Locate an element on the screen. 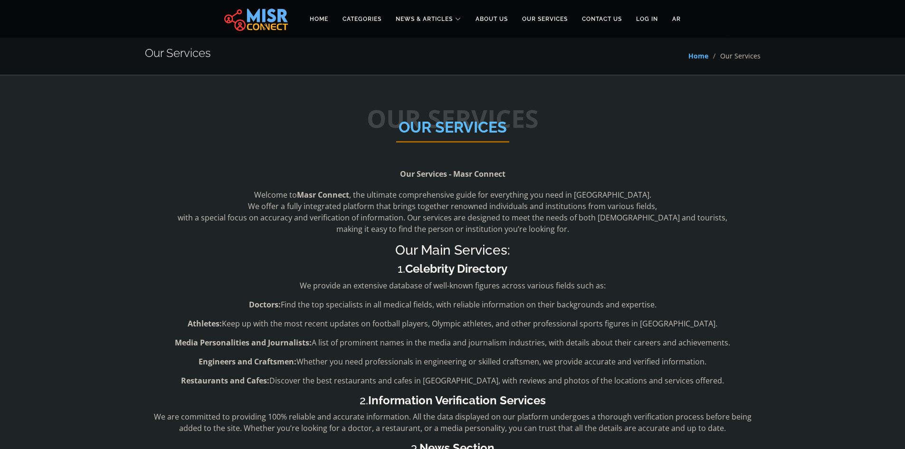  strong: Celebrity Directory is located at coordinates (456, 269).